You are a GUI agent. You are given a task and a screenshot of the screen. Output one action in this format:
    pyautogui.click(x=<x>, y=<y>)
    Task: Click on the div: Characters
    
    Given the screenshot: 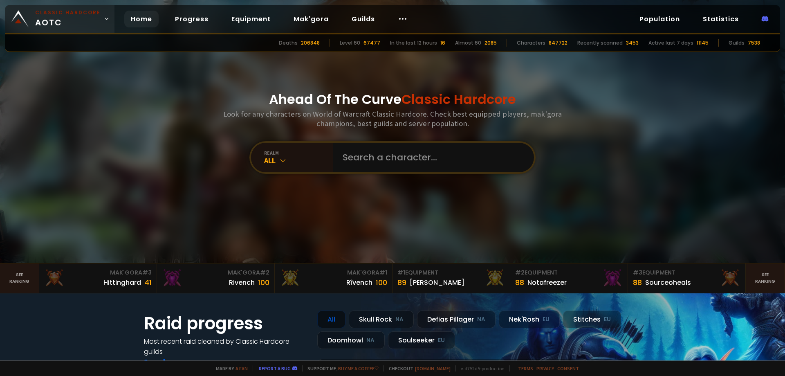 What is the action you would take?
    pyautogui.click(x=531, y=43)
    